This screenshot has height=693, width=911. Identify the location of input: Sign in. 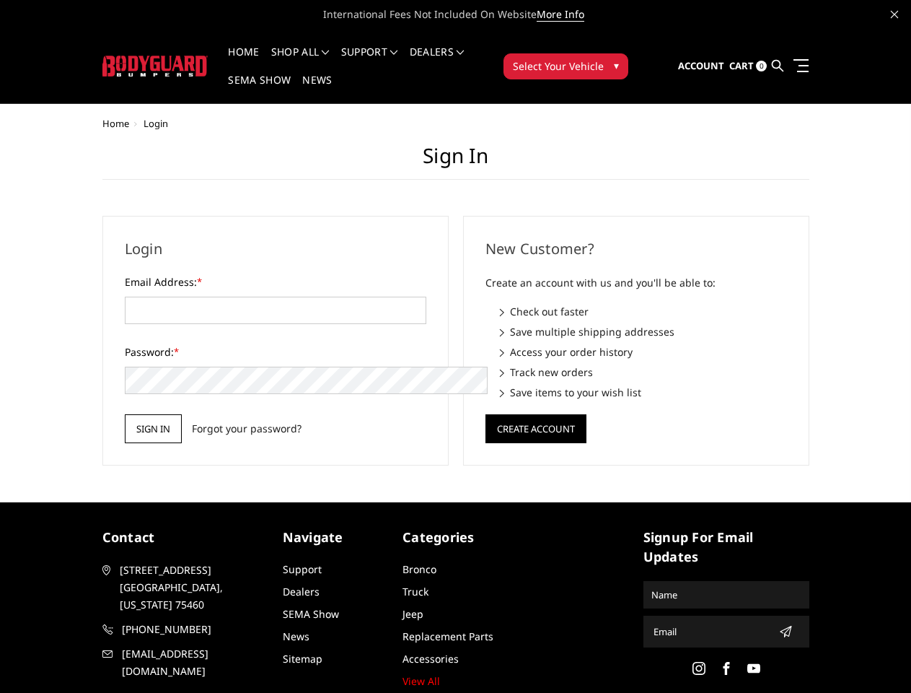
(153, 429).